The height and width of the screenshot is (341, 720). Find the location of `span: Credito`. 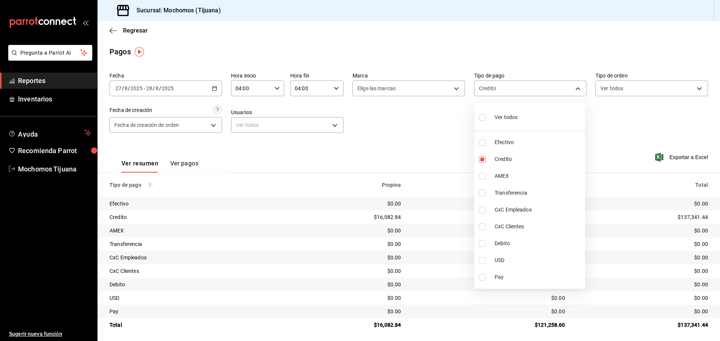

span: Credito is located at coordinates (538, 159).